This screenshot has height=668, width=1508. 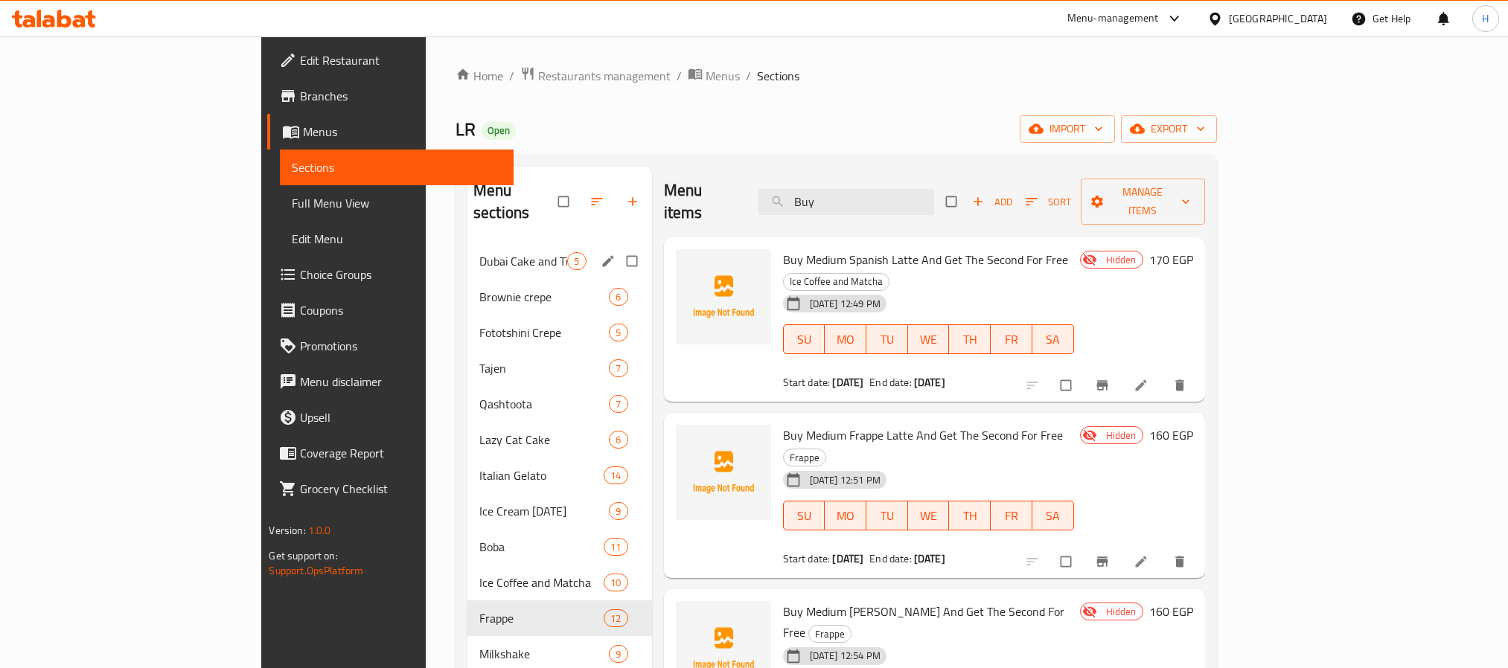 I want to click on span: Full Menu View, so click(x=396, y=203).